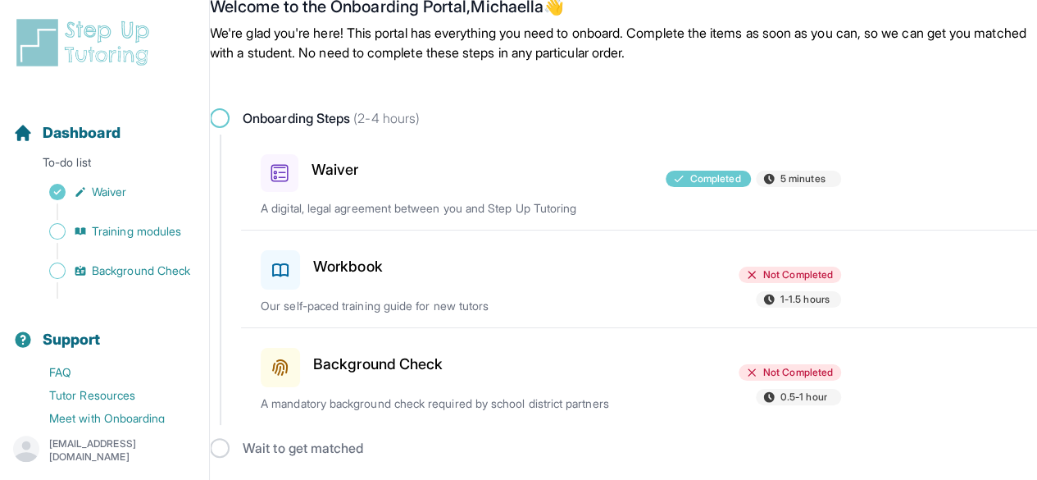 The height and width of the screenshot is (480, 1037). Describe the element at coordinates (104, 330) in the screenshot. I see `button: Support` at that location.